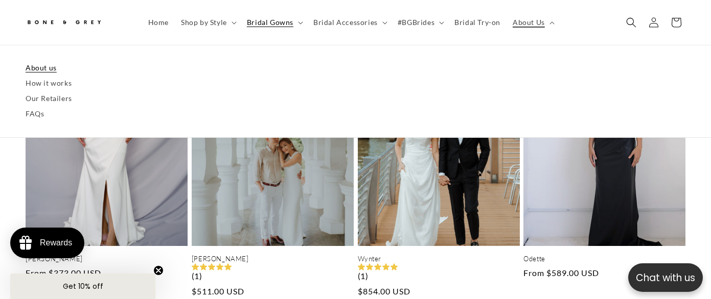  What do you see at coordinates (665, 278) in the screenshot?
I see `button: Open chatbox` at bounding box center [665, 278].